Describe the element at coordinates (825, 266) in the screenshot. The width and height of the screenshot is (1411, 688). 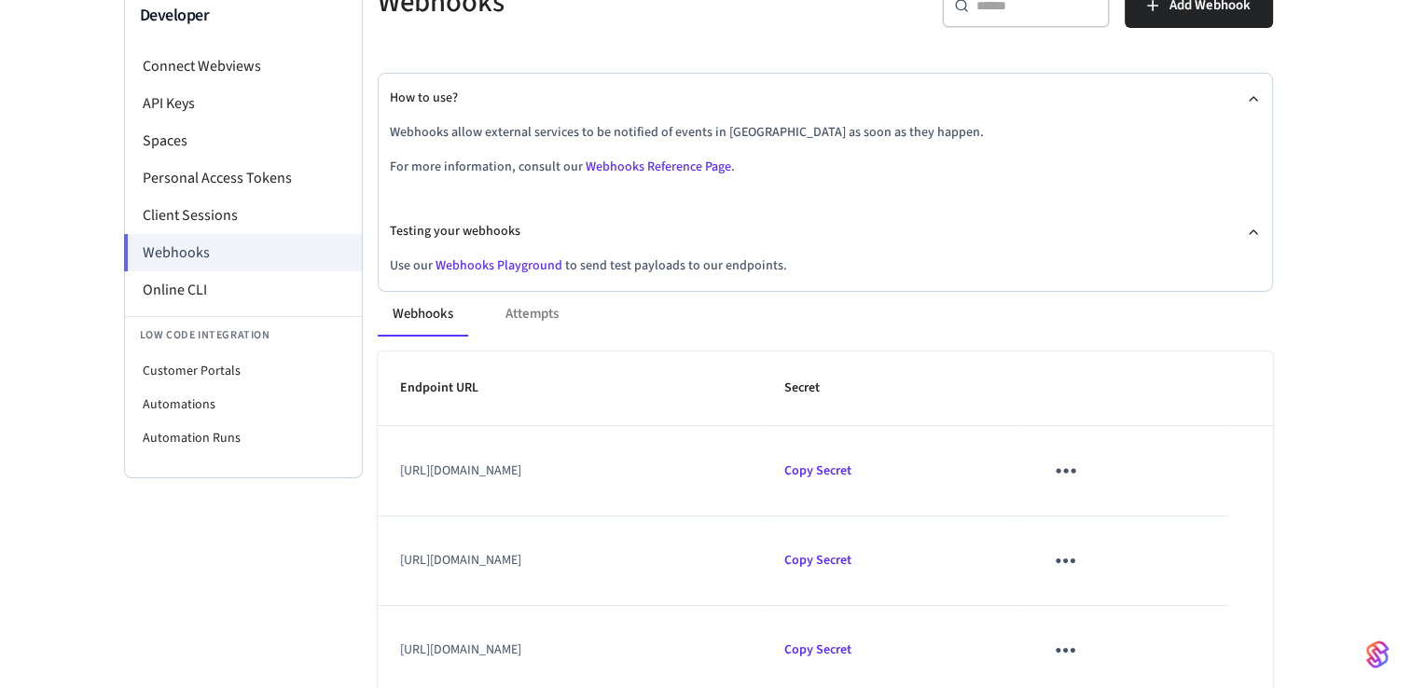
I see `p: Use our to send test payloads to our endpoints.` at that location.